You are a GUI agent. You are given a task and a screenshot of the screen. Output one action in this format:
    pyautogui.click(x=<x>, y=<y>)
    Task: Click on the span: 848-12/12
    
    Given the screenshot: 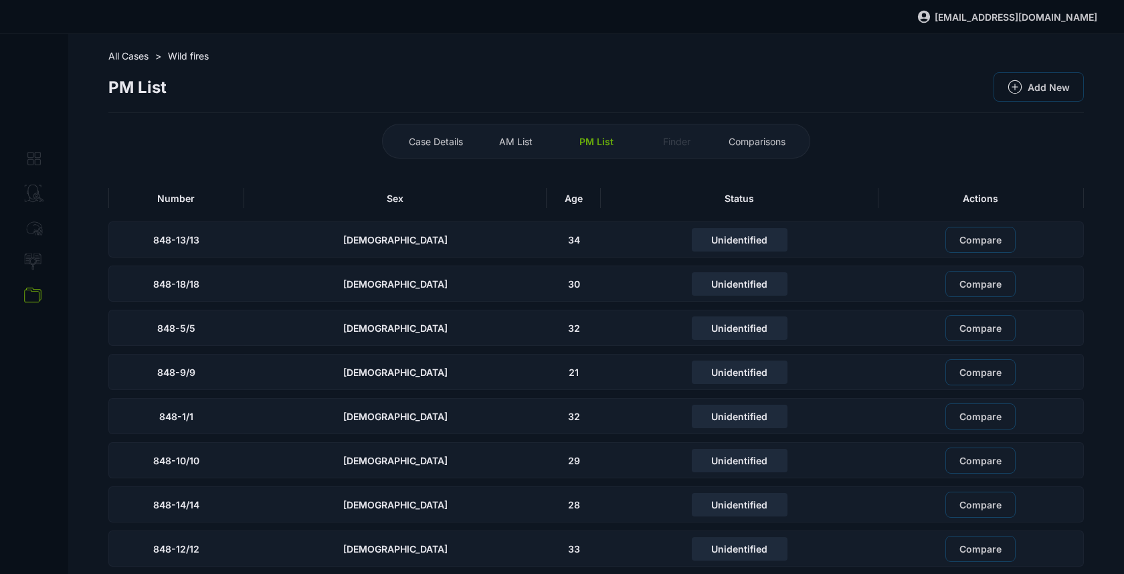 What is the action you would take?
    pyautogui.click(x=176, y=549)
    